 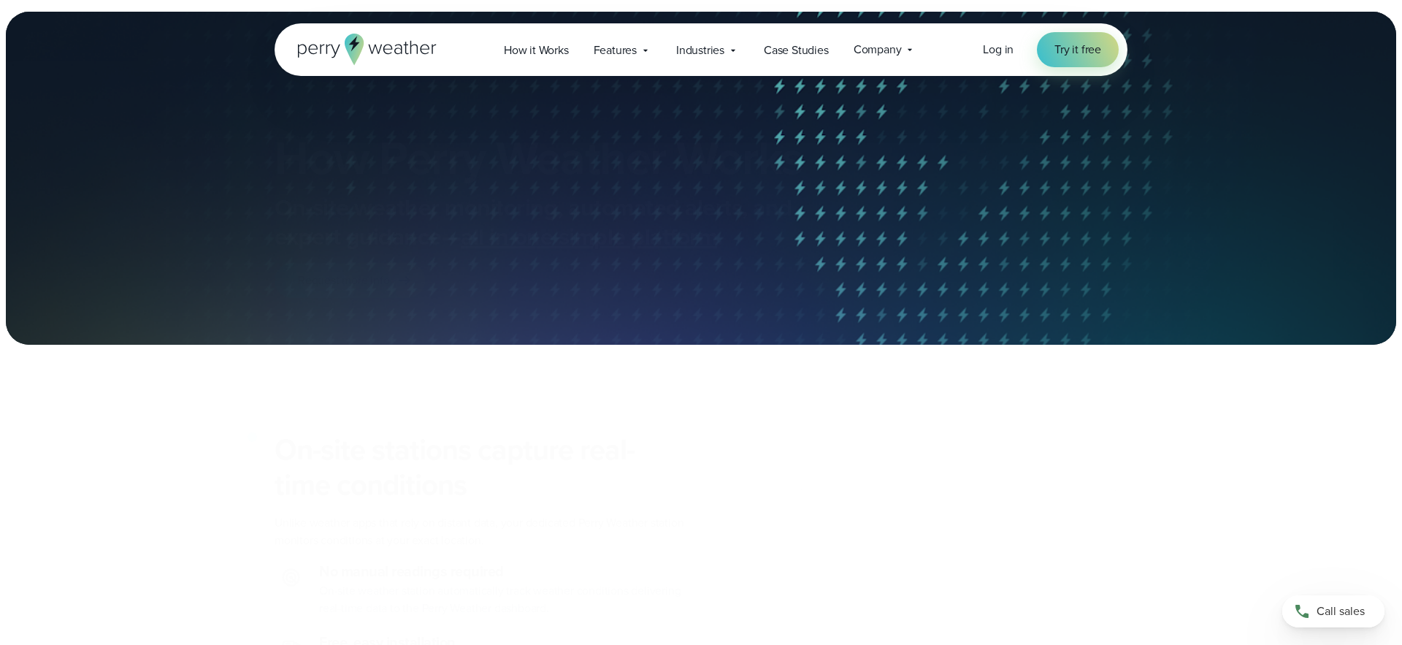 I want to click on span: Try it free, so click(x=1078, y=50).